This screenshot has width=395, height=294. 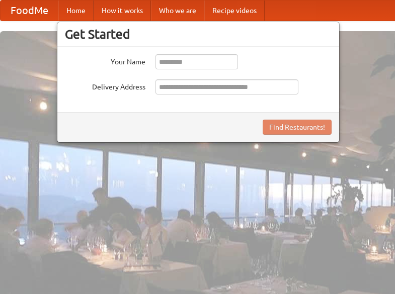 What do you see at coordinates (297, 127) in the screenshot?
I see `button: Find Restaurants!` at bounding box center [297, 127].